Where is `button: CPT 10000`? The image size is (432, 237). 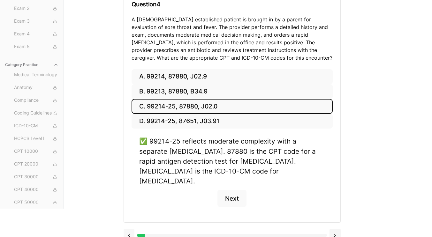
button: CPT 10000 is located at coordinates (36, 152).